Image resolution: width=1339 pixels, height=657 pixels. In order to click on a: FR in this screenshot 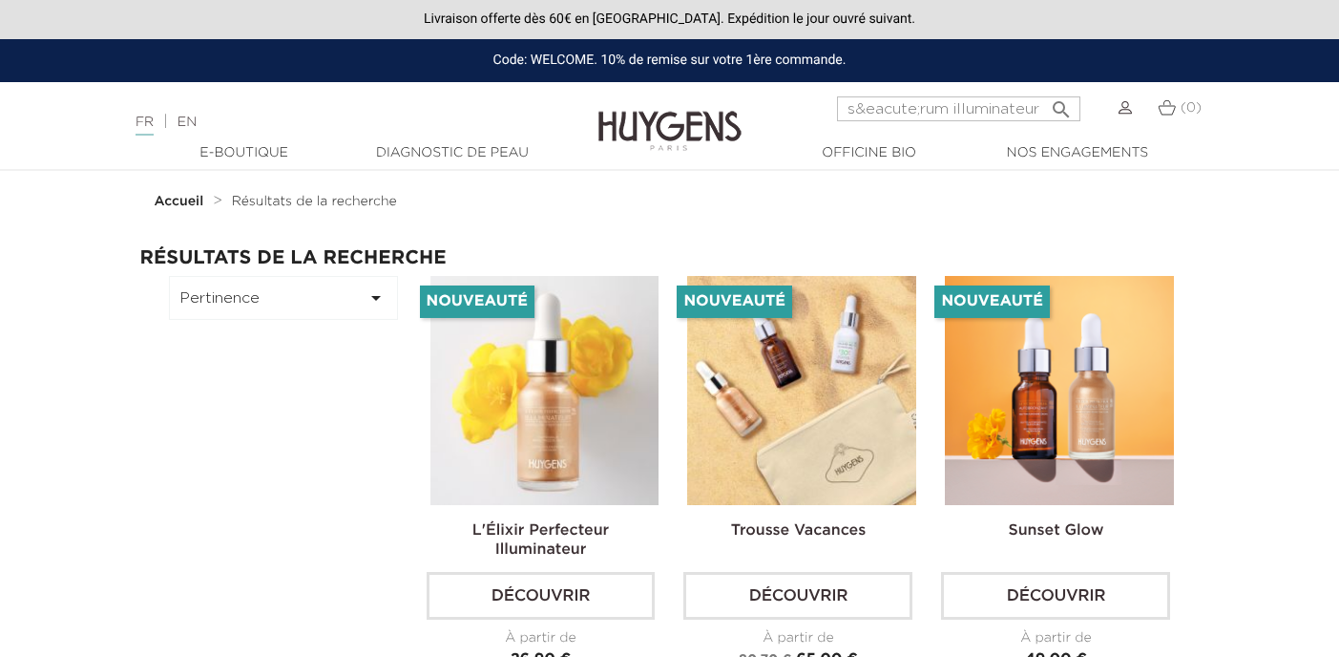, I will do `click(144, 125)`.